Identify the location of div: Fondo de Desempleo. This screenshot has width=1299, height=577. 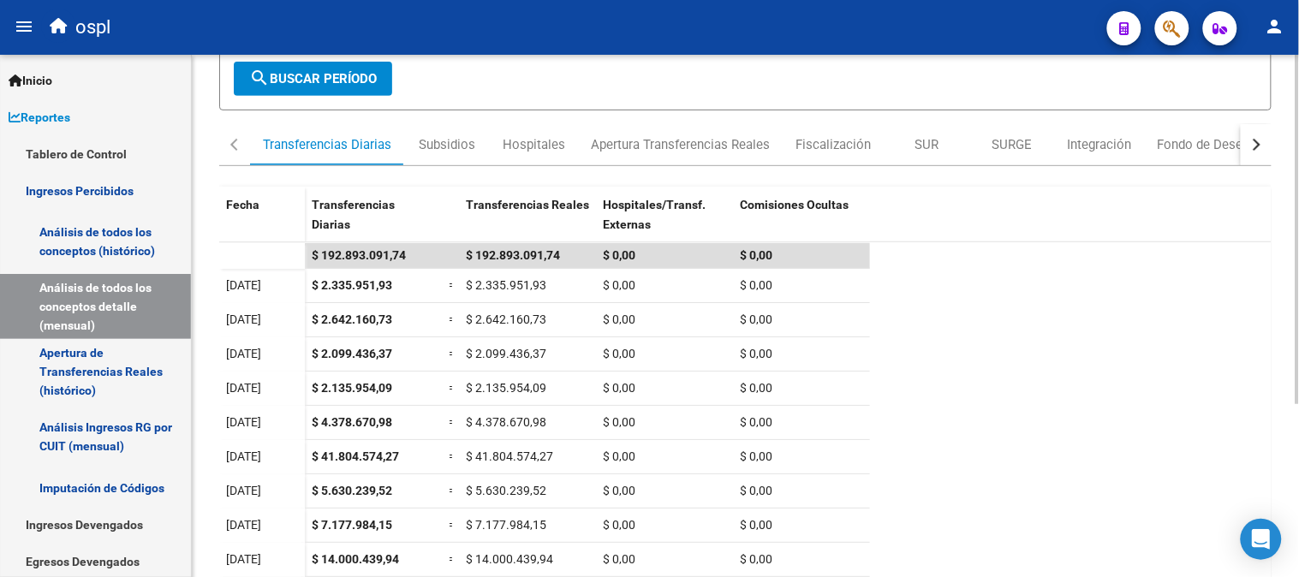
(1218, 145).